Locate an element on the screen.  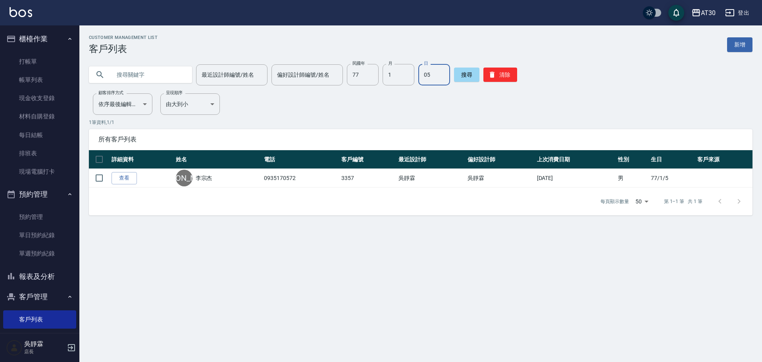
div: AT30 is located at coordinates (708, 13).